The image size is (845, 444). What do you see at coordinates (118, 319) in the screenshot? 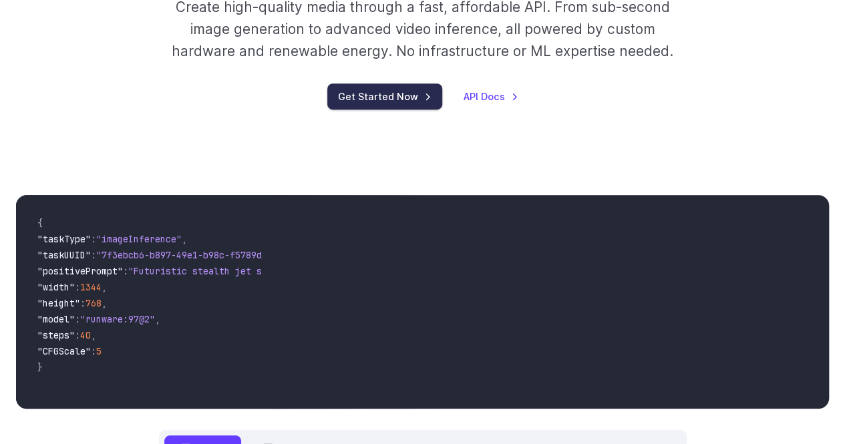
I see `span: "runware:97@2"` at bounding box center [118, 319].